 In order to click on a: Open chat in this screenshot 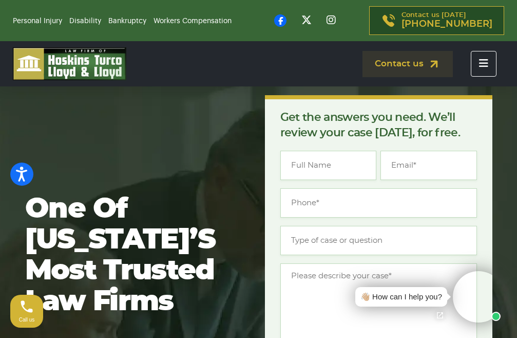, I will do `click(440, 315)`.